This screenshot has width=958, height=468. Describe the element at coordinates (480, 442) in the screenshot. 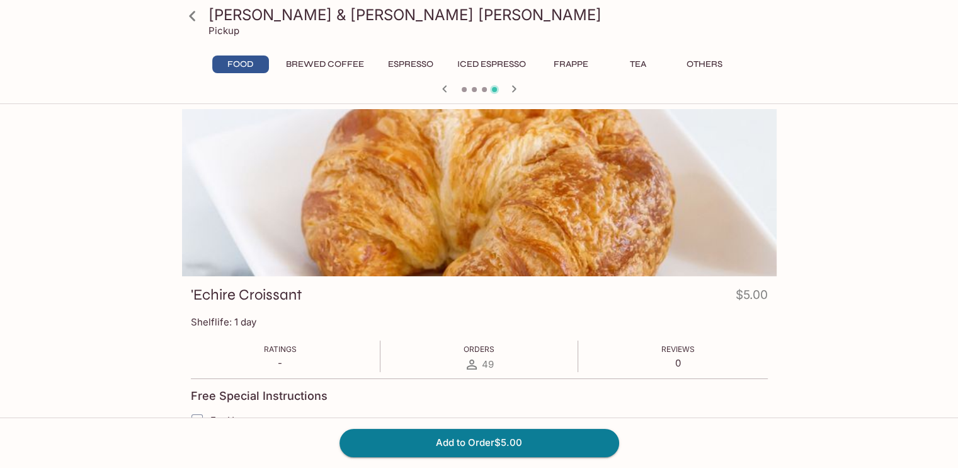

I see `button: Add to Order$5.00` at that location.